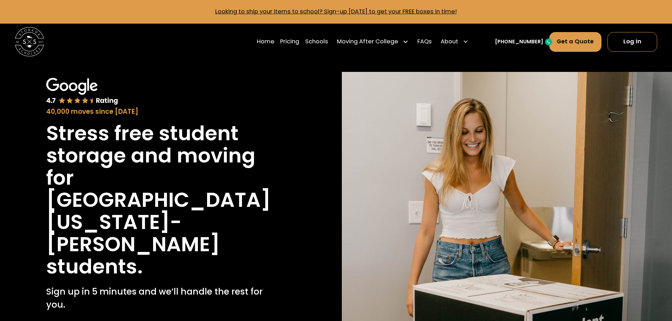 This screenshot has height=321, width=672. What do you see at coordinates (29, 42) in the screenshot?
I see `img: Storage Scholars main logo` at bounding box center [29, 42].